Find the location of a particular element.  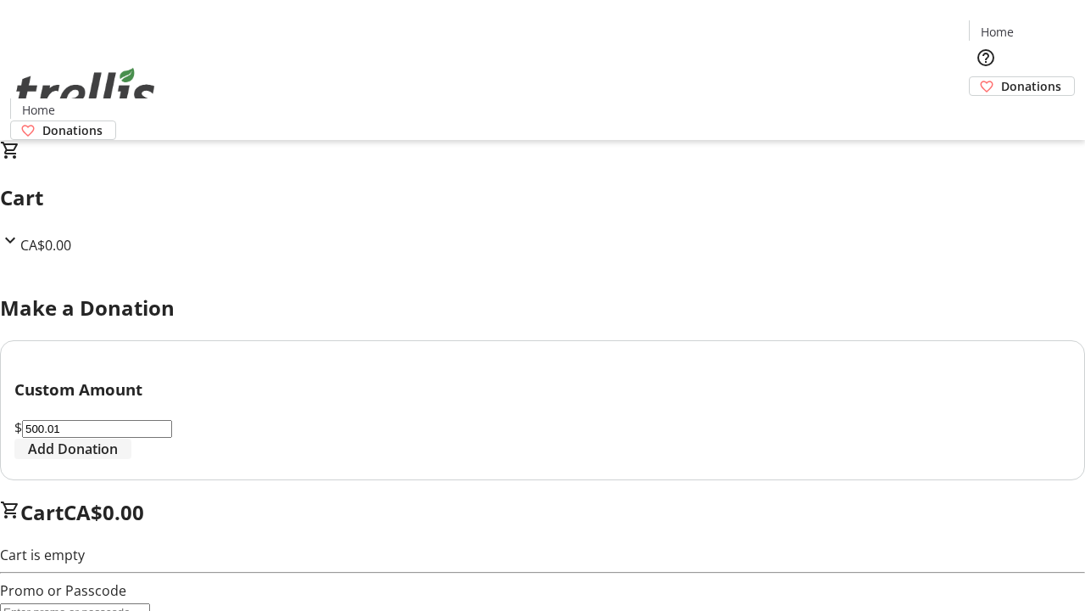

input: Donation Amount is located at coordinates (97, 428).